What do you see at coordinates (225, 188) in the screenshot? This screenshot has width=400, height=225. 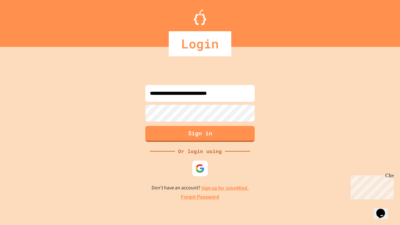 I see `a: Sign up for JuiceMind.` at bounding box center [225, 188].